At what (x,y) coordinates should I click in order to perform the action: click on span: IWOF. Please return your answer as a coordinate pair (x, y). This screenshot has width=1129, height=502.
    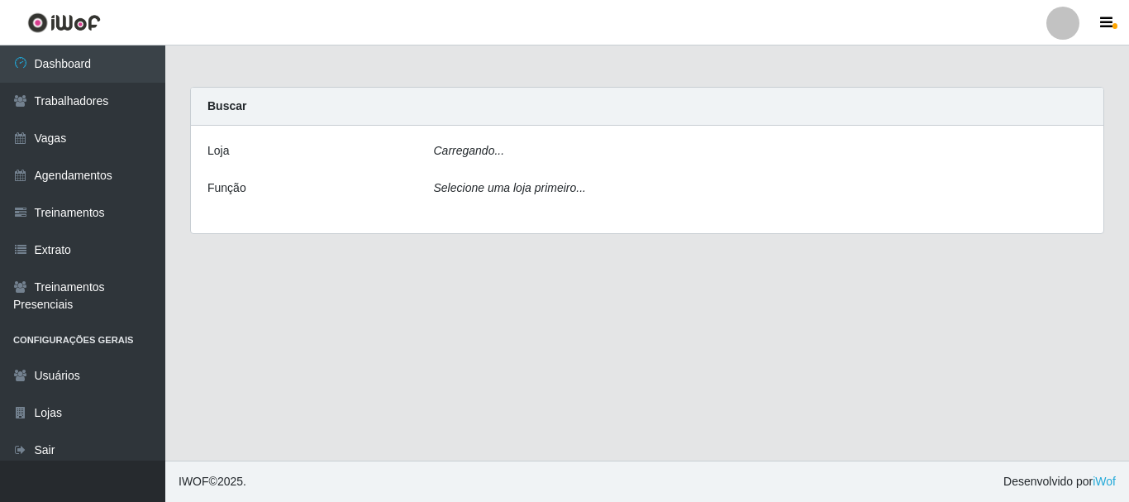
    Looking at the image, I should click on (193, 481).